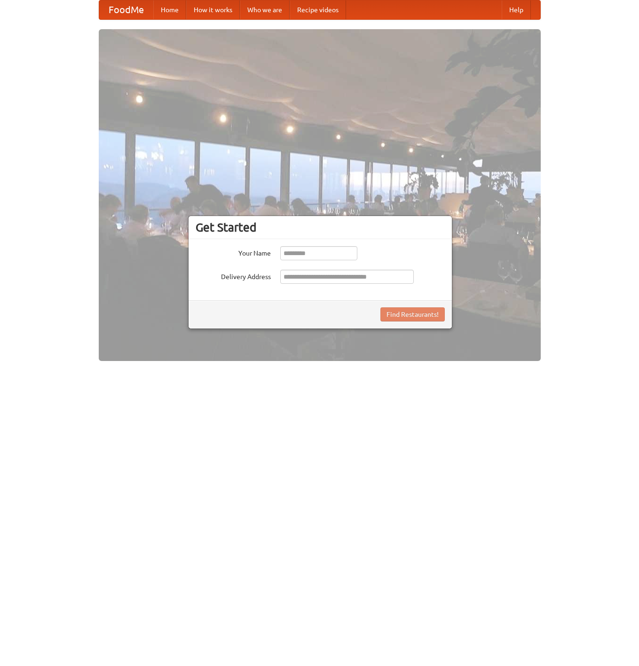  I want to click on h3: Get Started, so click(320, 227).